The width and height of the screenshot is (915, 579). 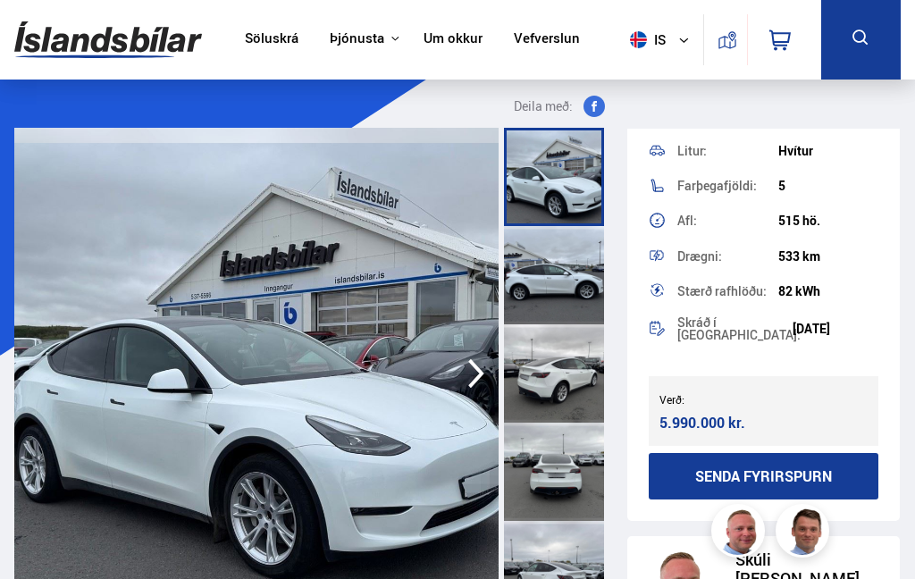 What do you see at coordinates (663, 39) in the screenshot?
I see `button: is` at bounding box center [663, 39].